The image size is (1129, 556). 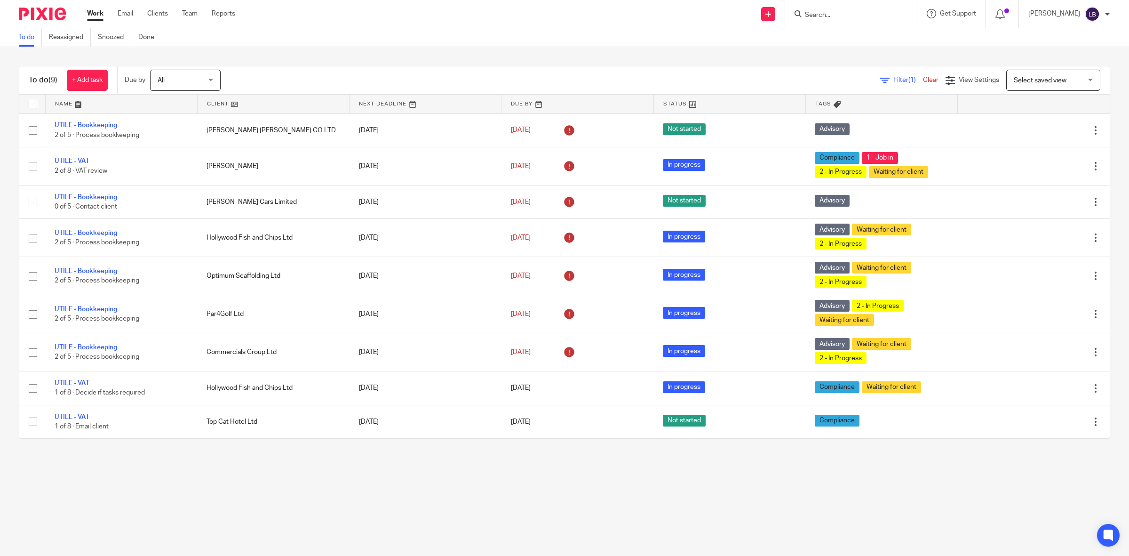 I want to click on span: Select saved view, so click(x=1040, y=80).